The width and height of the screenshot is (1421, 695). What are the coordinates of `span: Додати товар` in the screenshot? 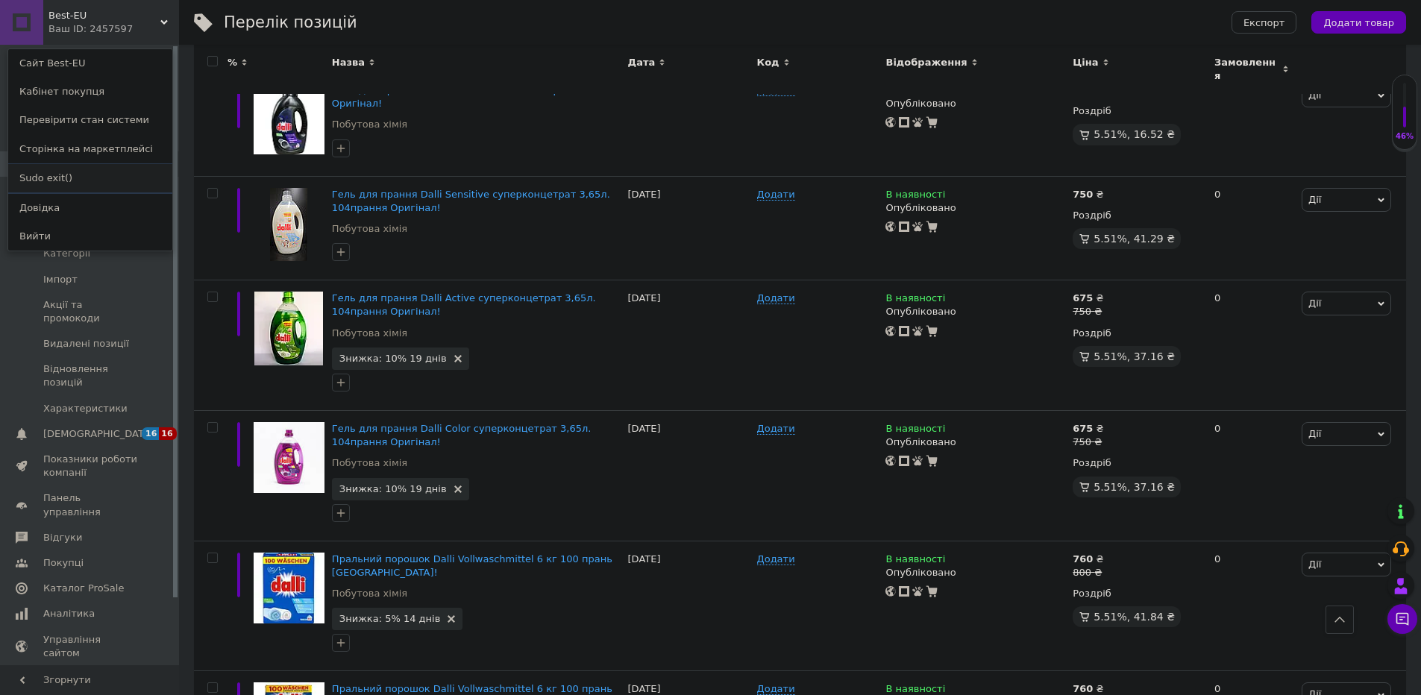 It's located at (1359, 22).